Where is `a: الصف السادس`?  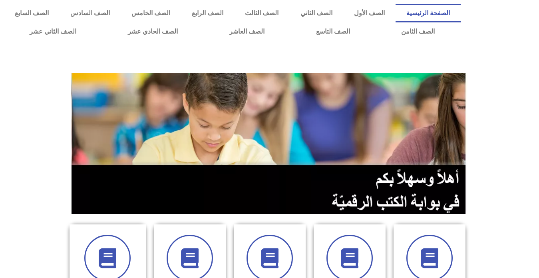 a: الصف السادس is located at coordinates (90, 13).